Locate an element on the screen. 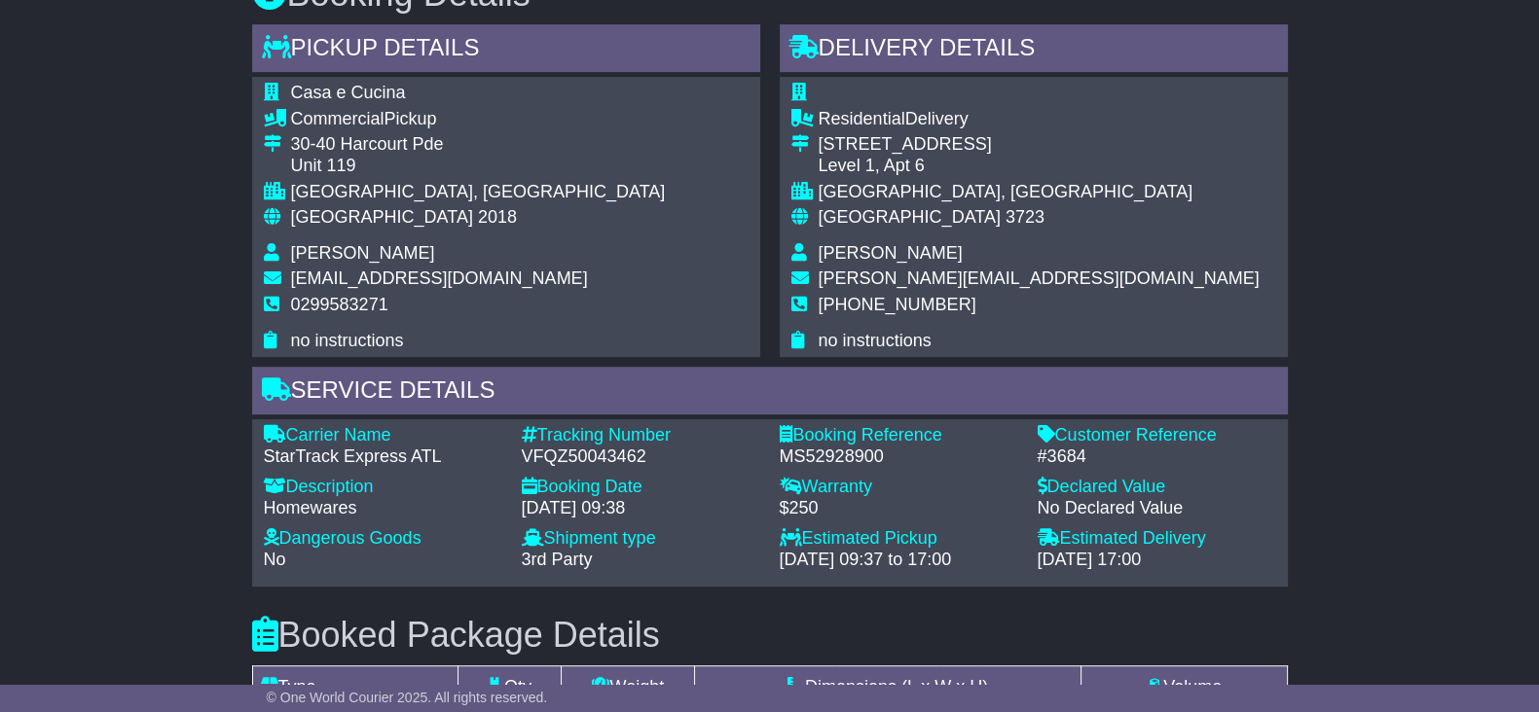 This screenshot has height=712, width=1539. h3: Booked Package Details is located at coordinates (770, 635).